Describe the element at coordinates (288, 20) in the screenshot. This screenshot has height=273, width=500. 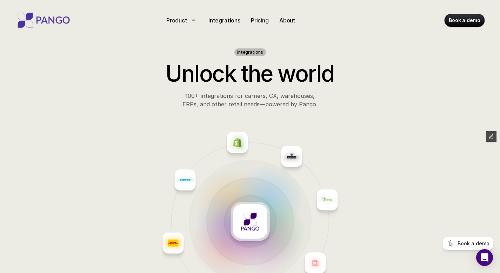
I see `p: About` at that location.